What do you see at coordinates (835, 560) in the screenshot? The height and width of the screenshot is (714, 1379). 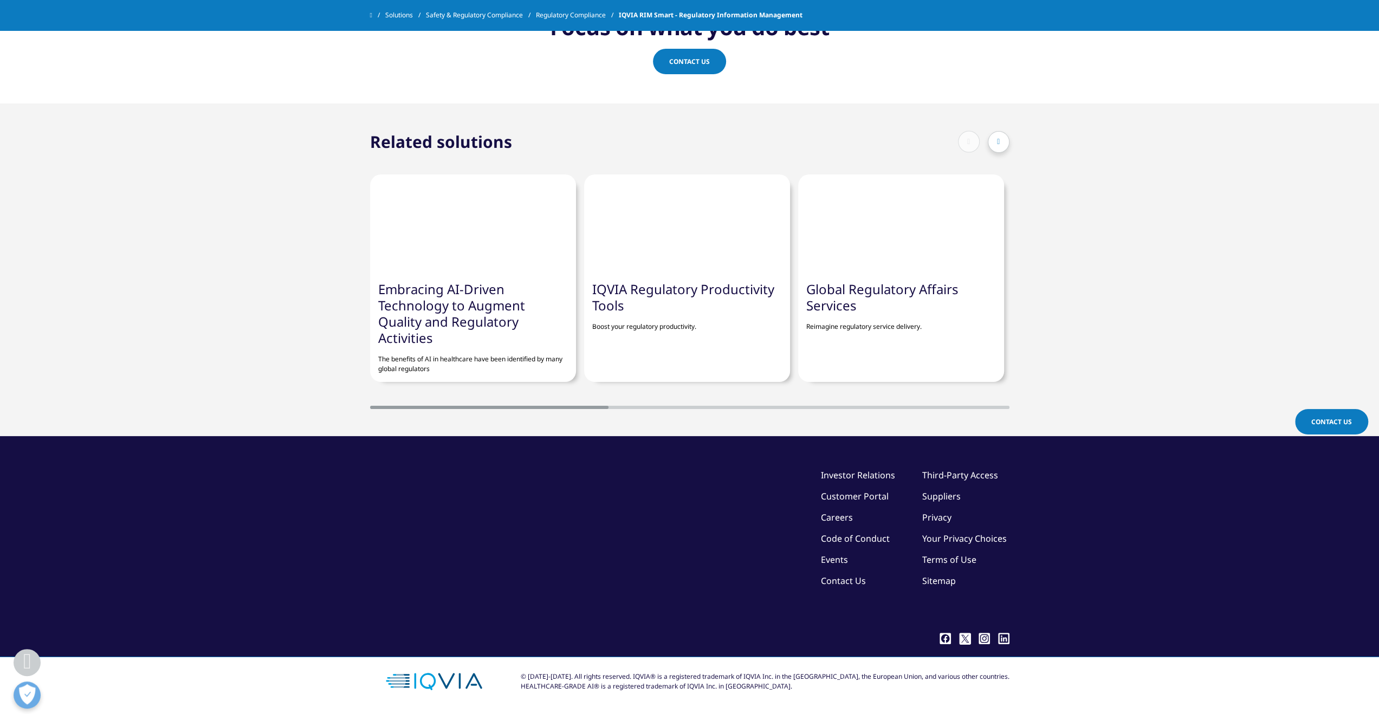 I see `a: Events` at bounding box center [835, 560].